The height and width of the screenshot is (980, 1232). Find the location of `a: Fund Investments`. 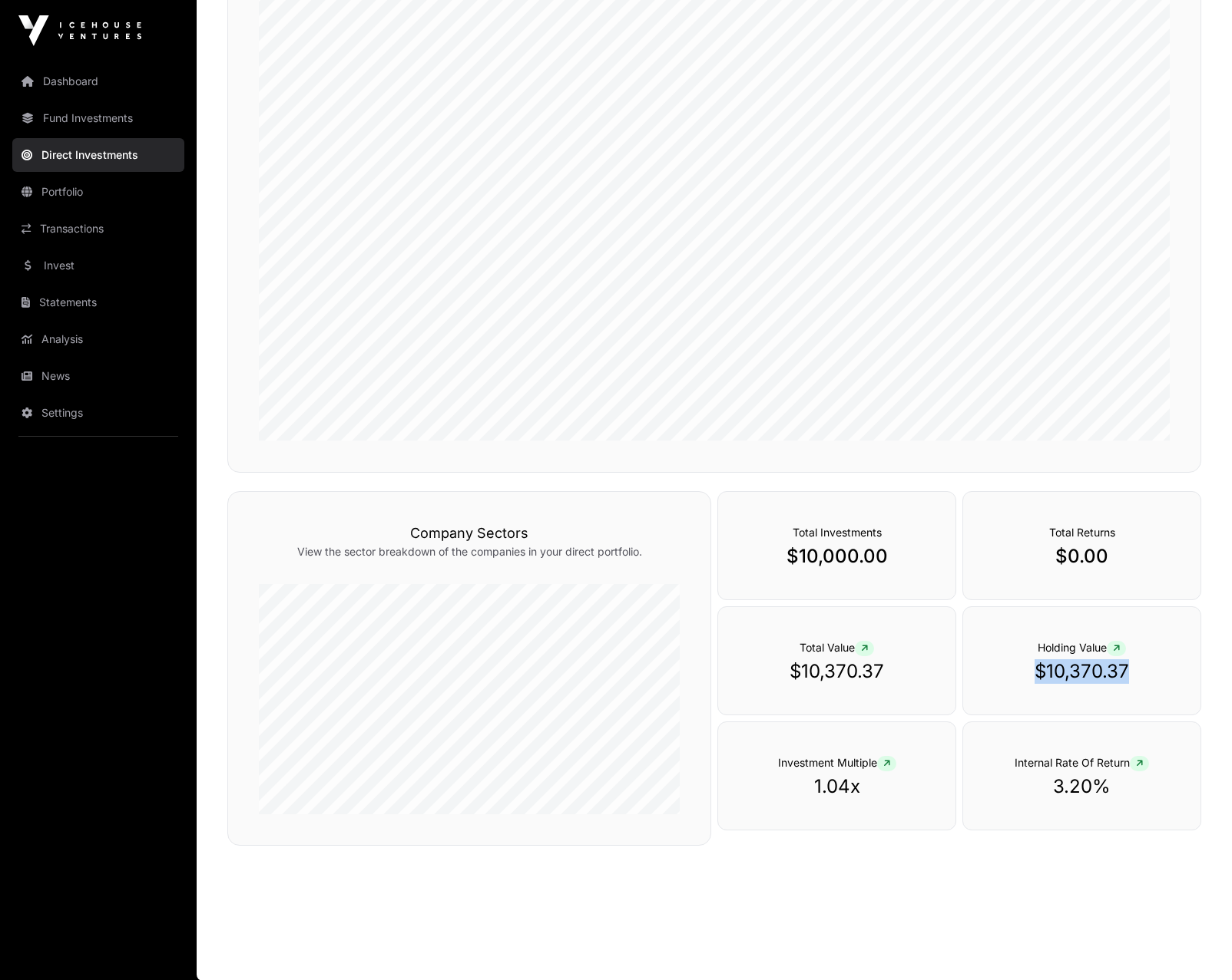

a: Fund Investments is located at coordinates (99, 118).